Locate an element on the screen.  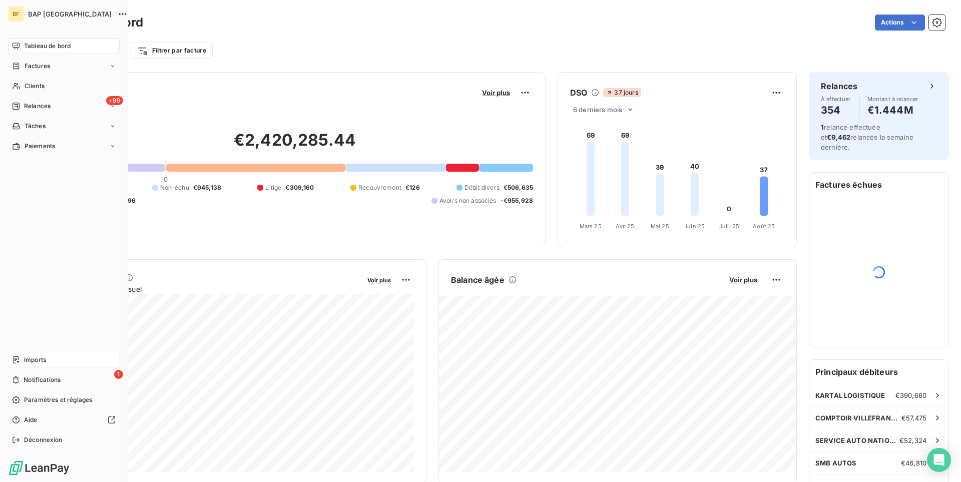
h6: Balance âgée is located at coordinates (478, 280).